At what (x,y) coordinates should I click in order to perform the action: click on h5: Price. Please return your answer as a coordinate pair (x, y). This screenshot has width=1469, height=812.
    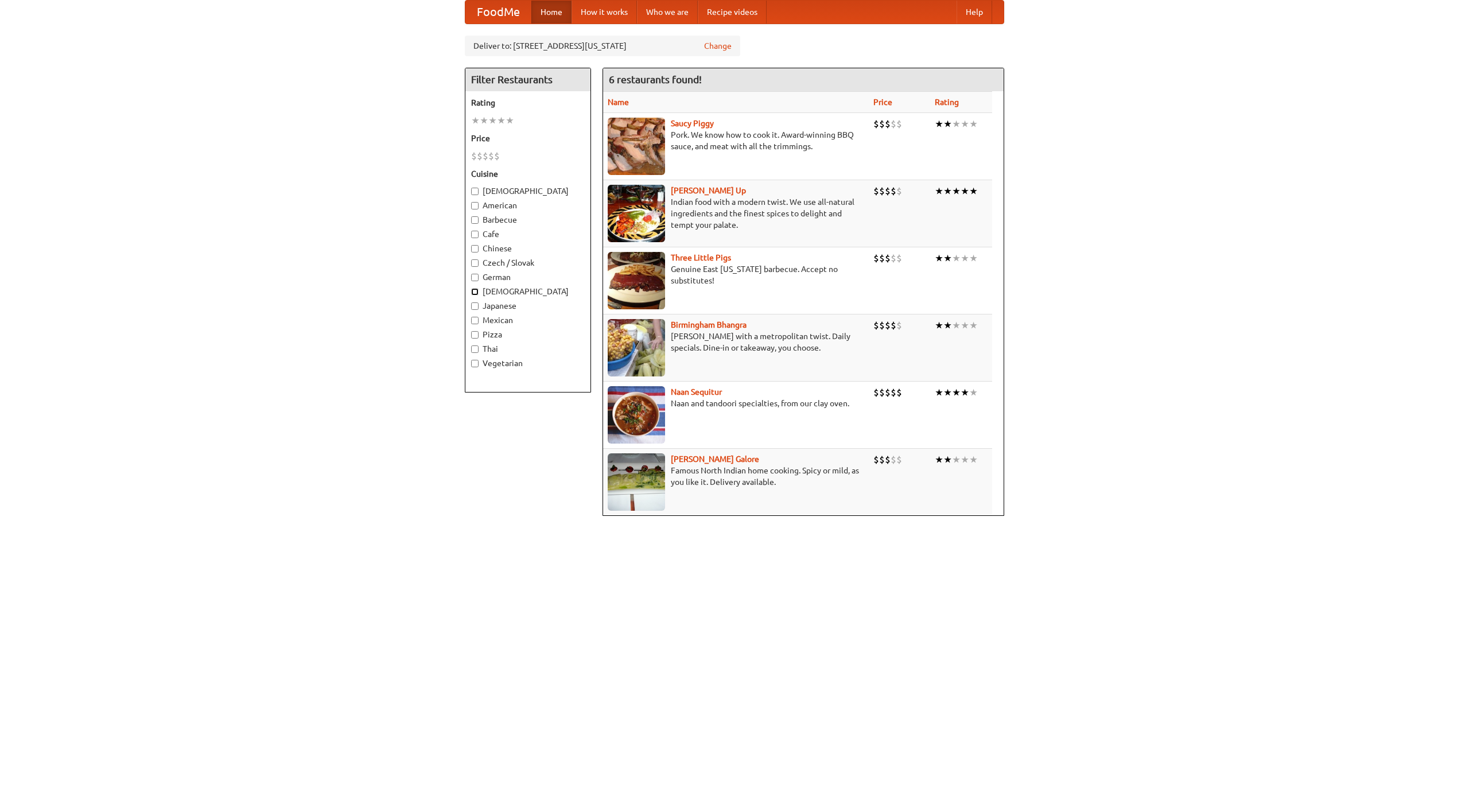
    Looking at the image, I should click on (528, 139).